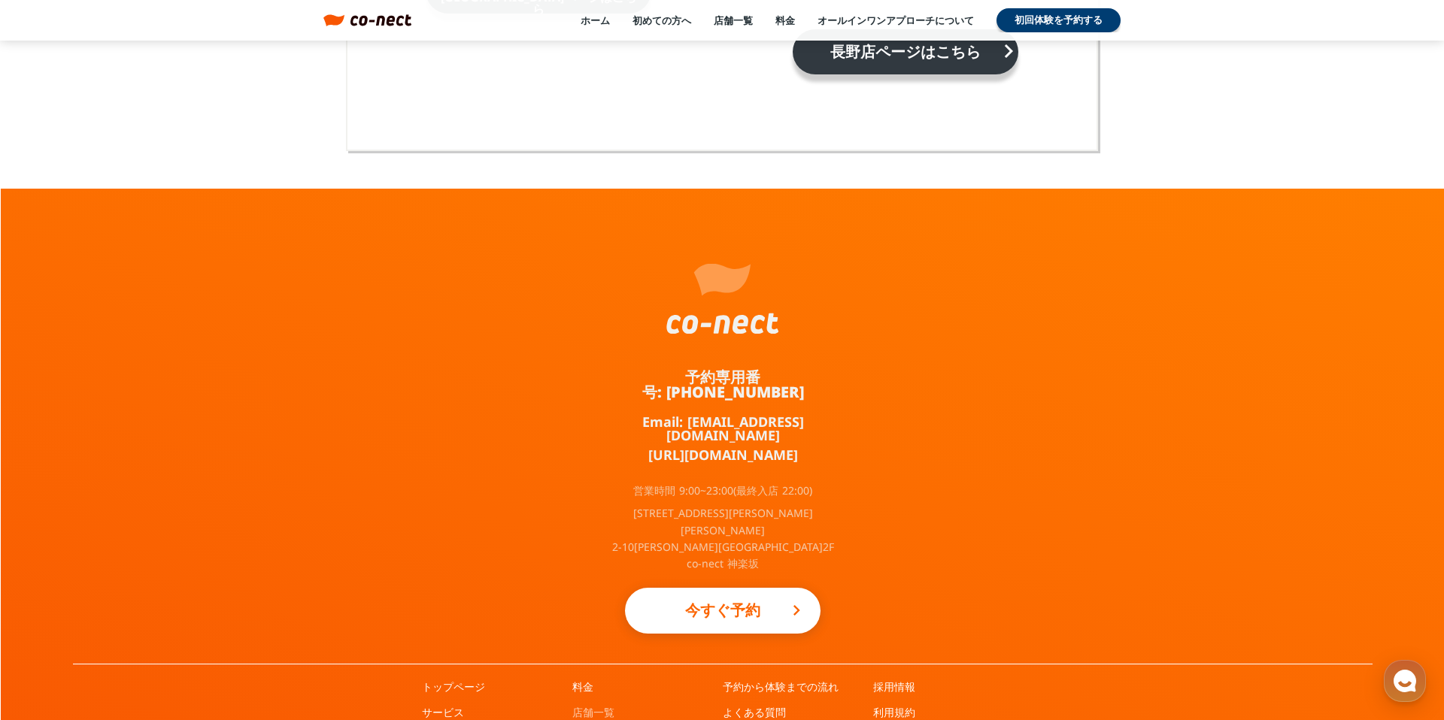 Image resolution: width=1444 pixels, height=720 pixels. What do you see at coordinates (1058, 20) in the screenshot?
I see `a: 初回体験を予約する` at bounding box center [1058, 20].